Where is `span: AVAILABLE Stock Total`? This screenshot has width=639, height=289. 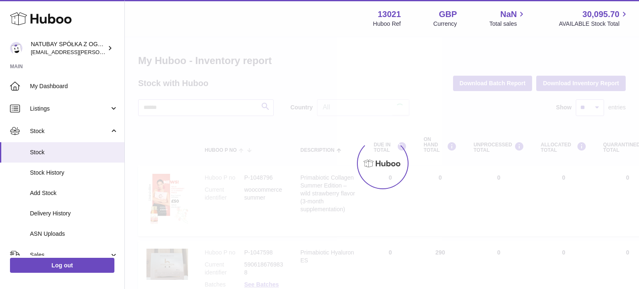
span: AVAILABLE Stock Total is located at coordinates (594, 24).